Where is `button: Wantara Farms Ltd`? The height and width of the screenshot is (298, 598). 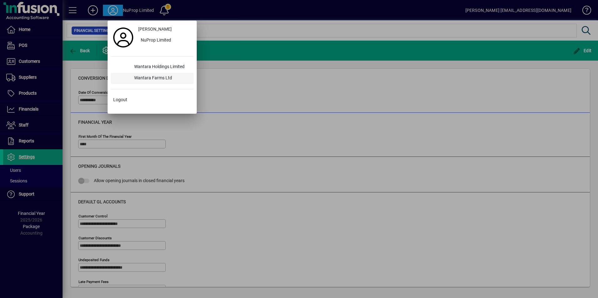 button: Wantara Farms Ltd is located at coordinates (152, 78).